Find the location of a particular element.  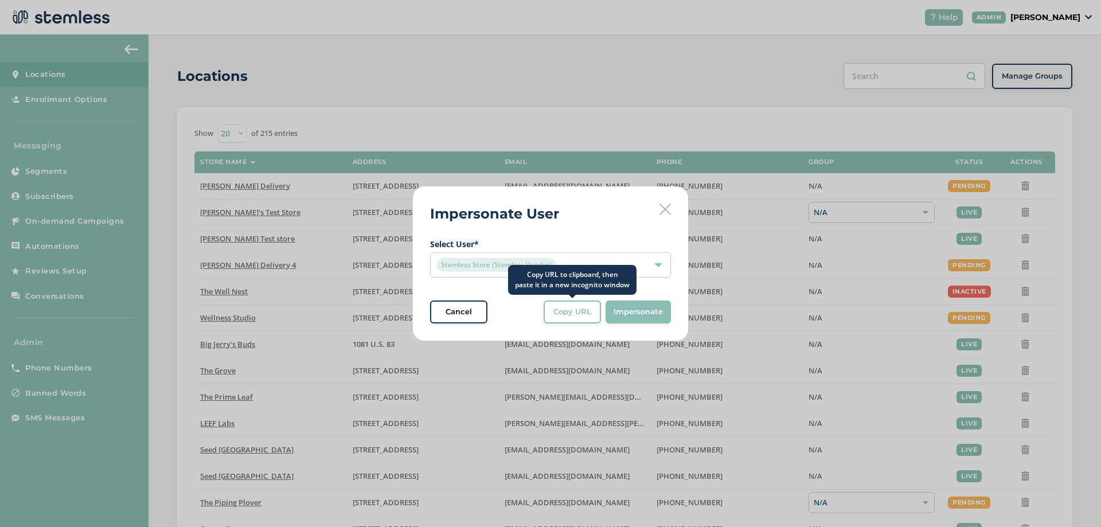

h2: Impersonate User is located at coordinates (494, 214).